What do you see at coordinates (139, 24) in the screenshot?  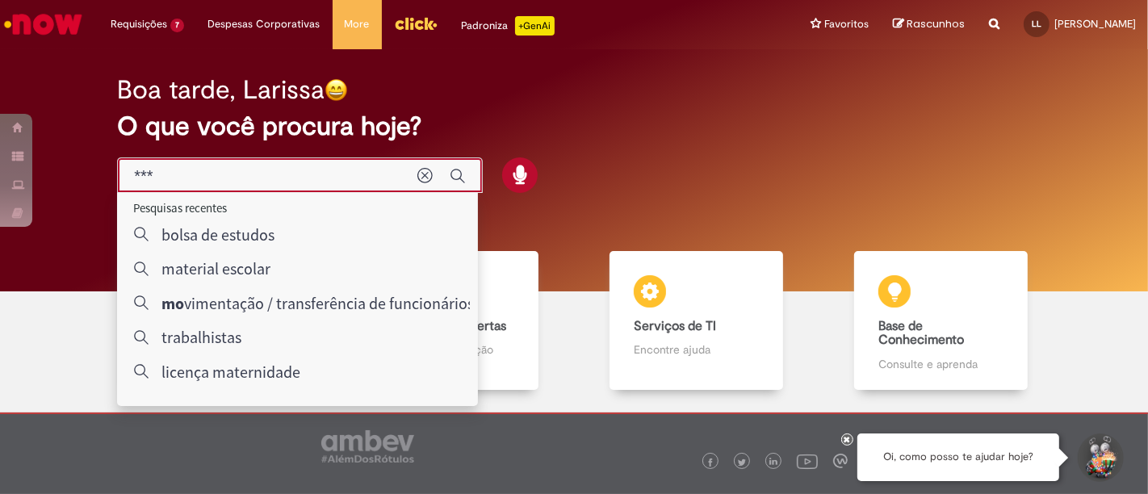 I see `span: Requisições` at bounding box center [139, 24].